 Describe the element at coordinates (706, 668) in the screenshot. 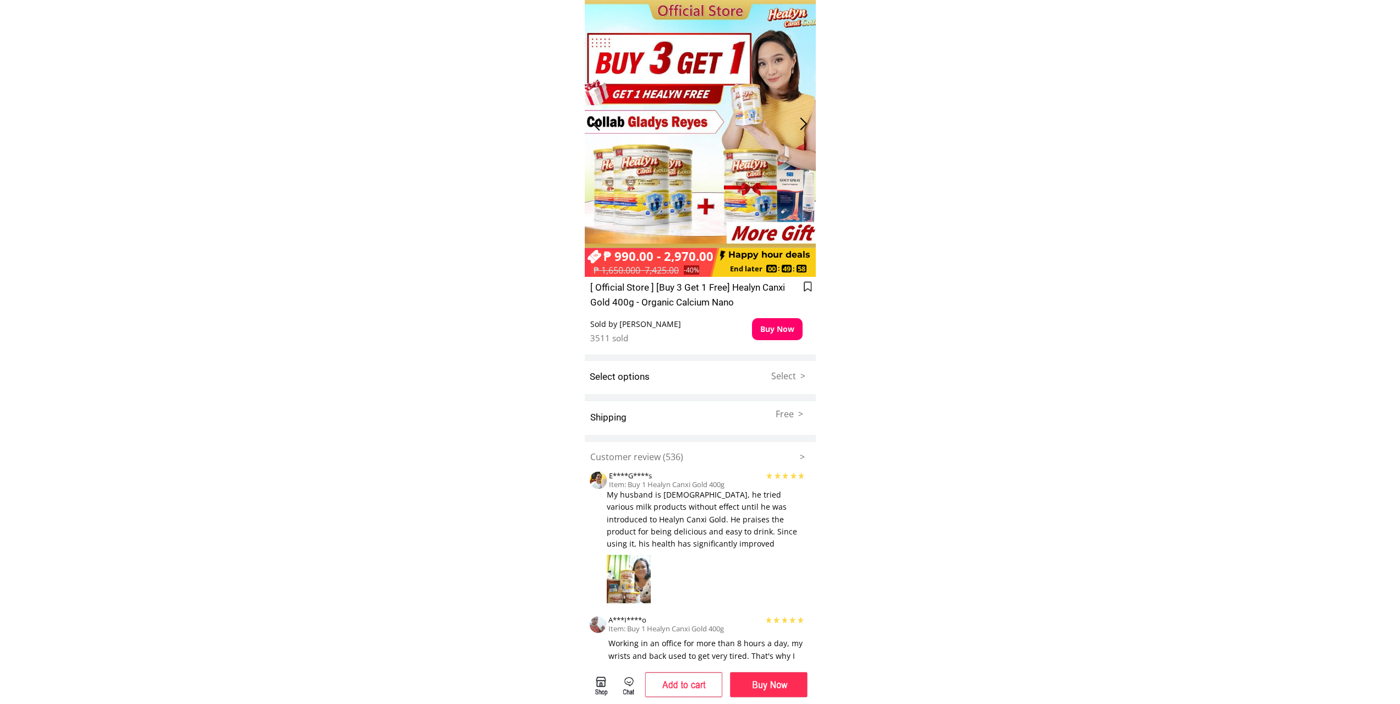

I see `h3: Working in an office for more than 8 hours a day, my wrists and back used to get very tired. That...` at that location.